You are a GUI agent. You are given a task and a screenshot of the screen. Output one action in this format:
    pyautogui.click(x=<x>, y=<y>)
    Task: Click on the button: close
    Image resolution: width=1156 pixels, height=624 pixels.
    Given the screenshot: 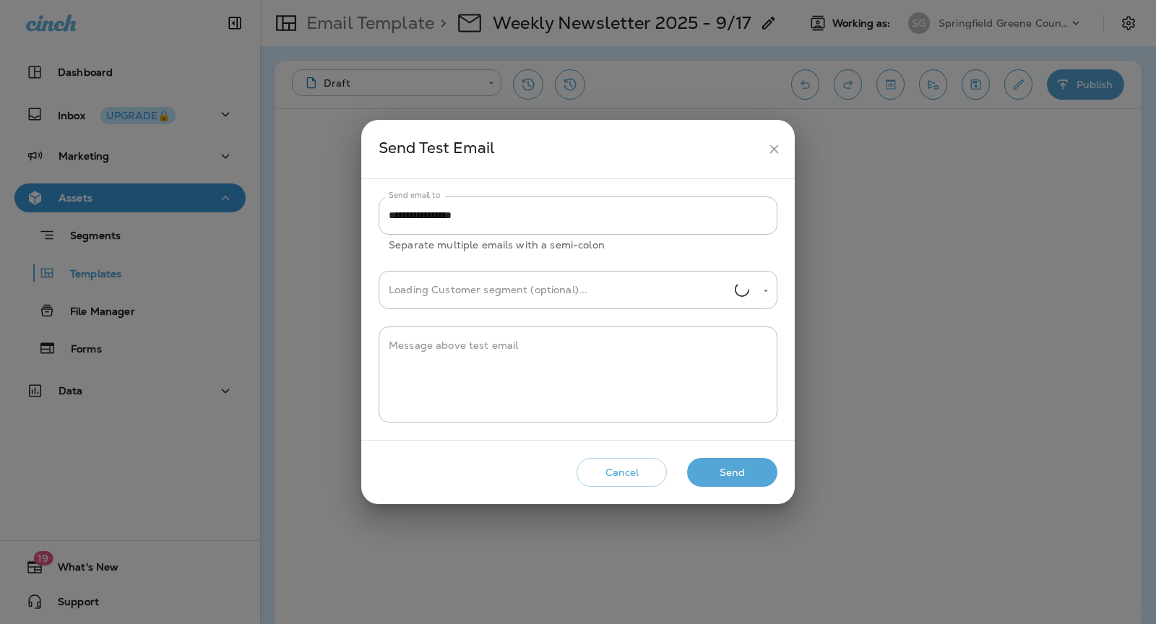 What is the action you would take?
    pyautogui.click(x=774, y=149)
    